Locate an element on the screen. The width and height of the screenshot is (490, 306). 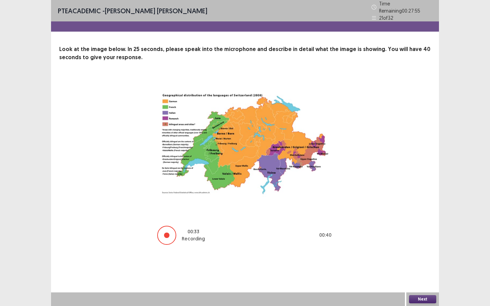
button: Next is located at coordinates (422, 299).